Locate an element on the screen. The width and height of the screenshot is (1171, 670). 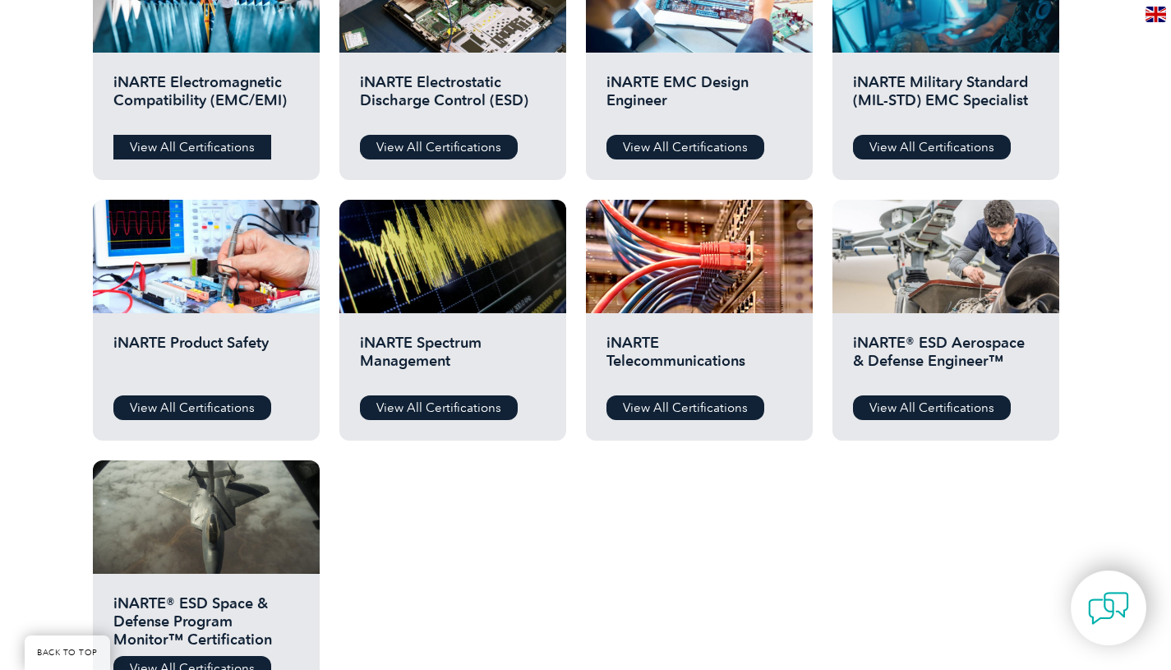
h2: iNARTE® ESD Space & Defense Program Monitor™ Certification is located at coordinates (206, 619).